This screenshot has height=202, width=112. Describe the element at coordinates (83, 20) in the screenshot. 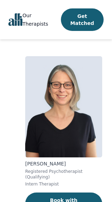

I see `a: Get Matched` at that location.